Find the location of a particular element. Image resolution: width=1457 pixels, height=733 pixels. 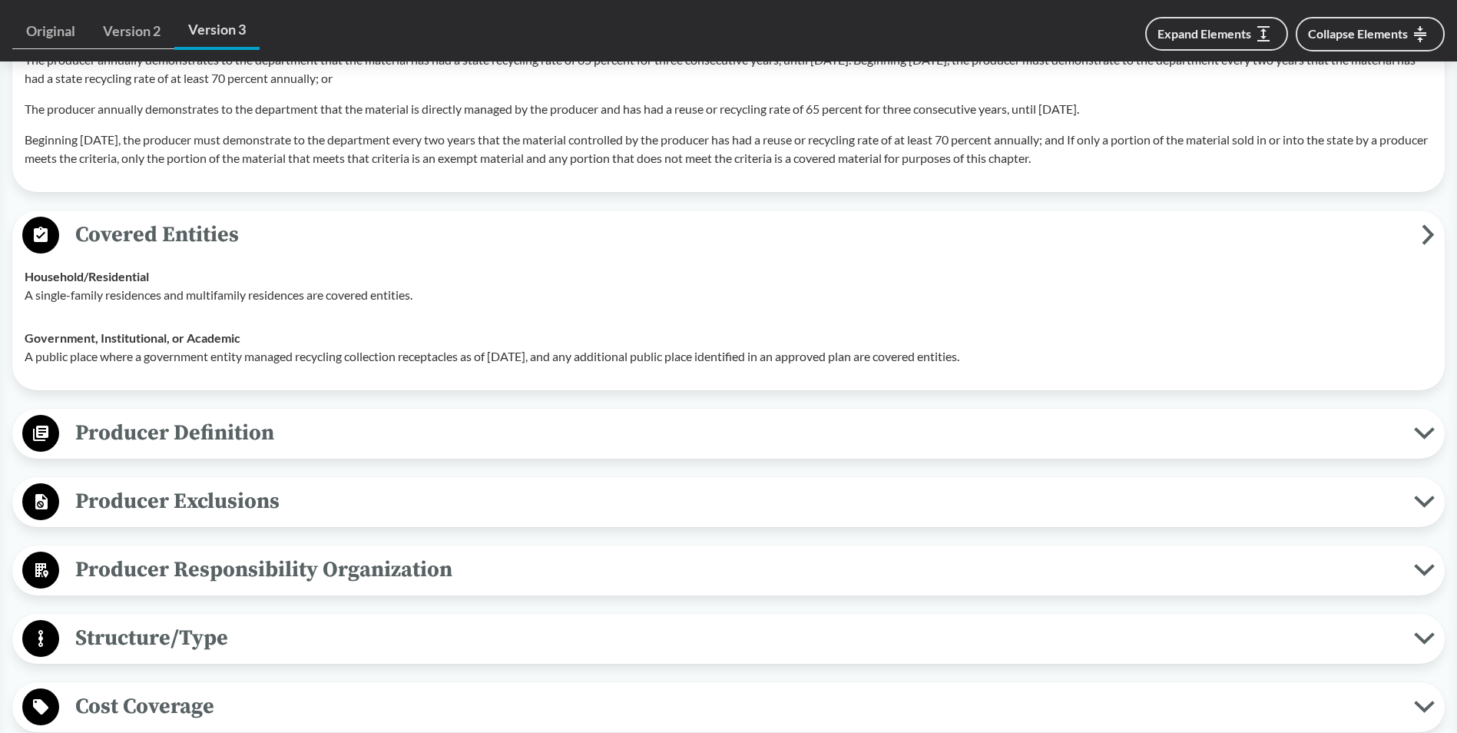

button: Expand Elements is located at coordinates (1217, 34).